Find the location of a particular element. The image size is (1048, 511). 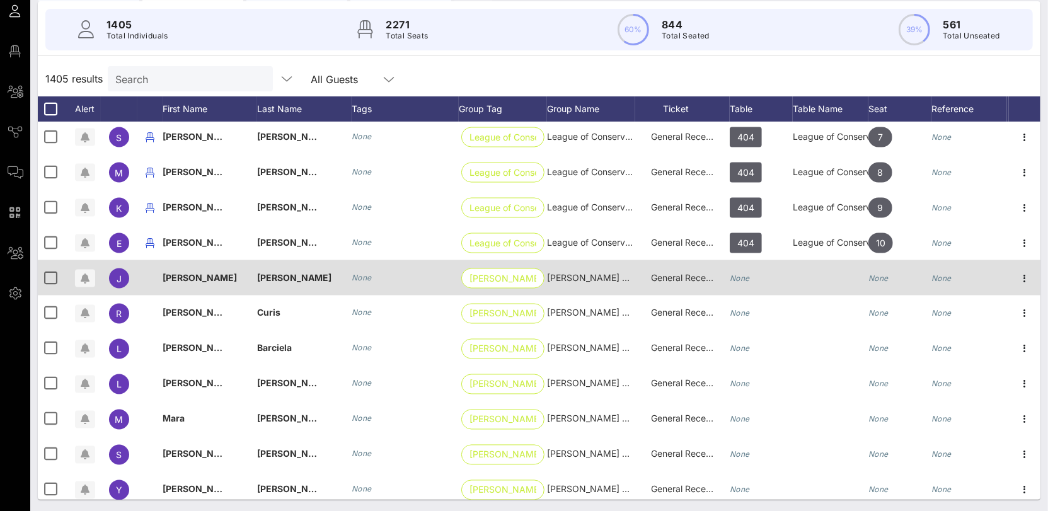

div: Table is located at coordinates (761, 109).